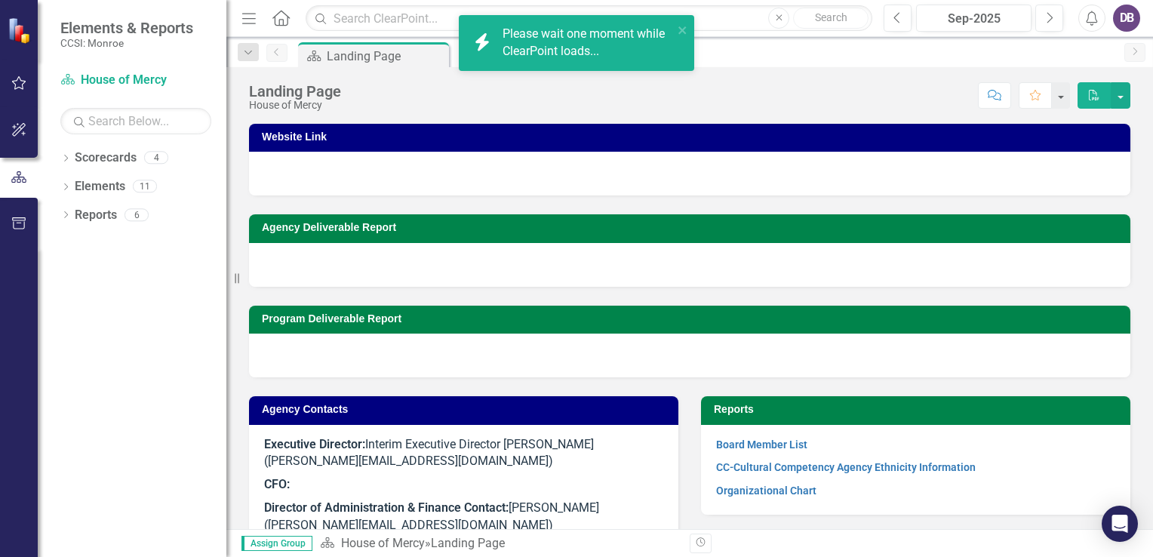  Describe the element at coordinates (295, 105) in the screenshot. I see `div: House of Mercy` at that location.